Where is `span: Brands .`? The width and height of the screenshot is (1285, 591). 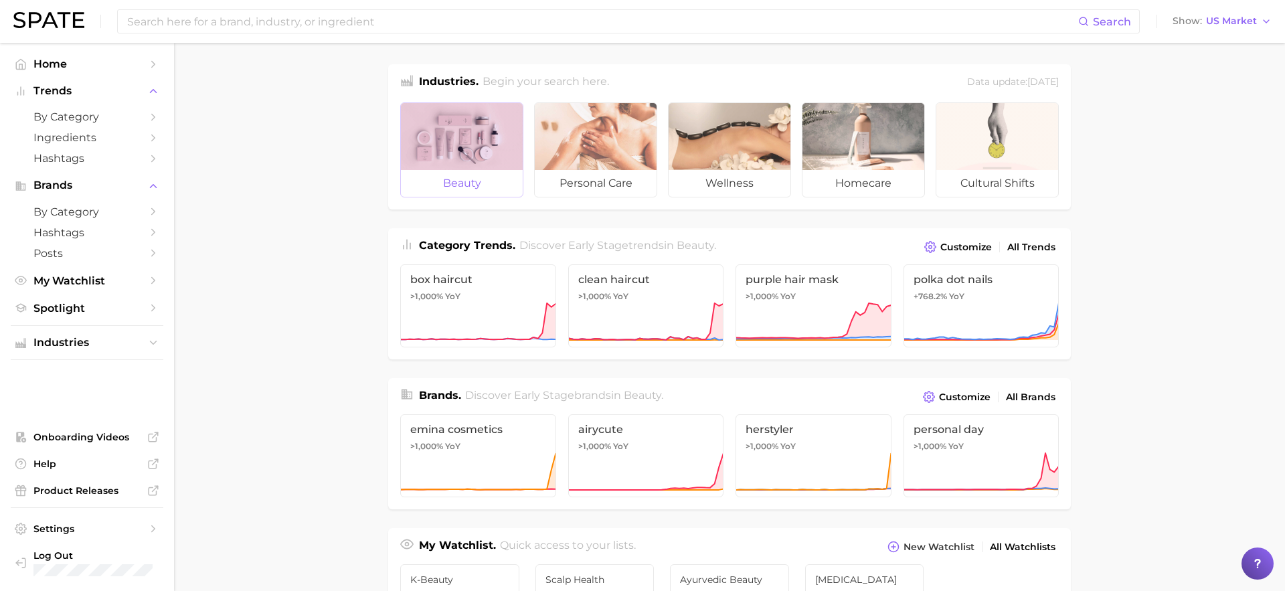
span: Brands . is located at coordinates (440, 395).